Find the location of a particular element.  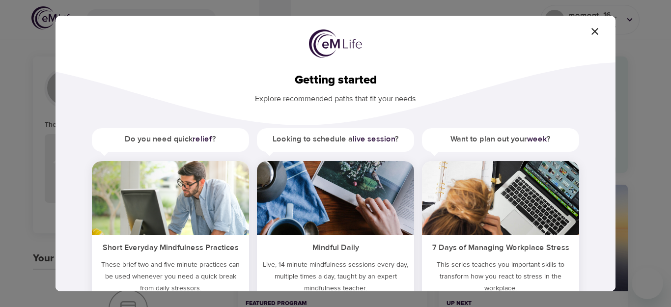

b: live session is located at coordinates (374, 139).